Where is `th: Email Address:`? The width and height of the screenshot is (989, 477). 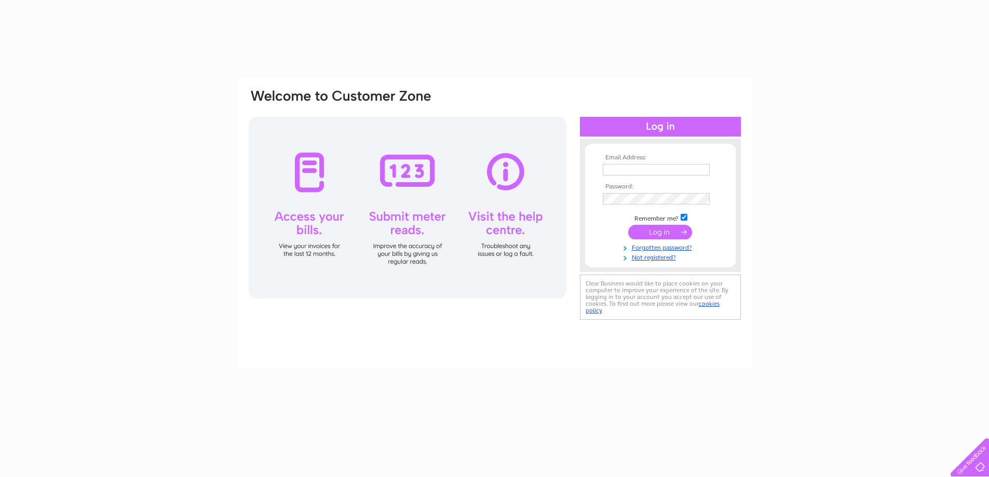
th: Email Address: is located at coordinates (660, 158).